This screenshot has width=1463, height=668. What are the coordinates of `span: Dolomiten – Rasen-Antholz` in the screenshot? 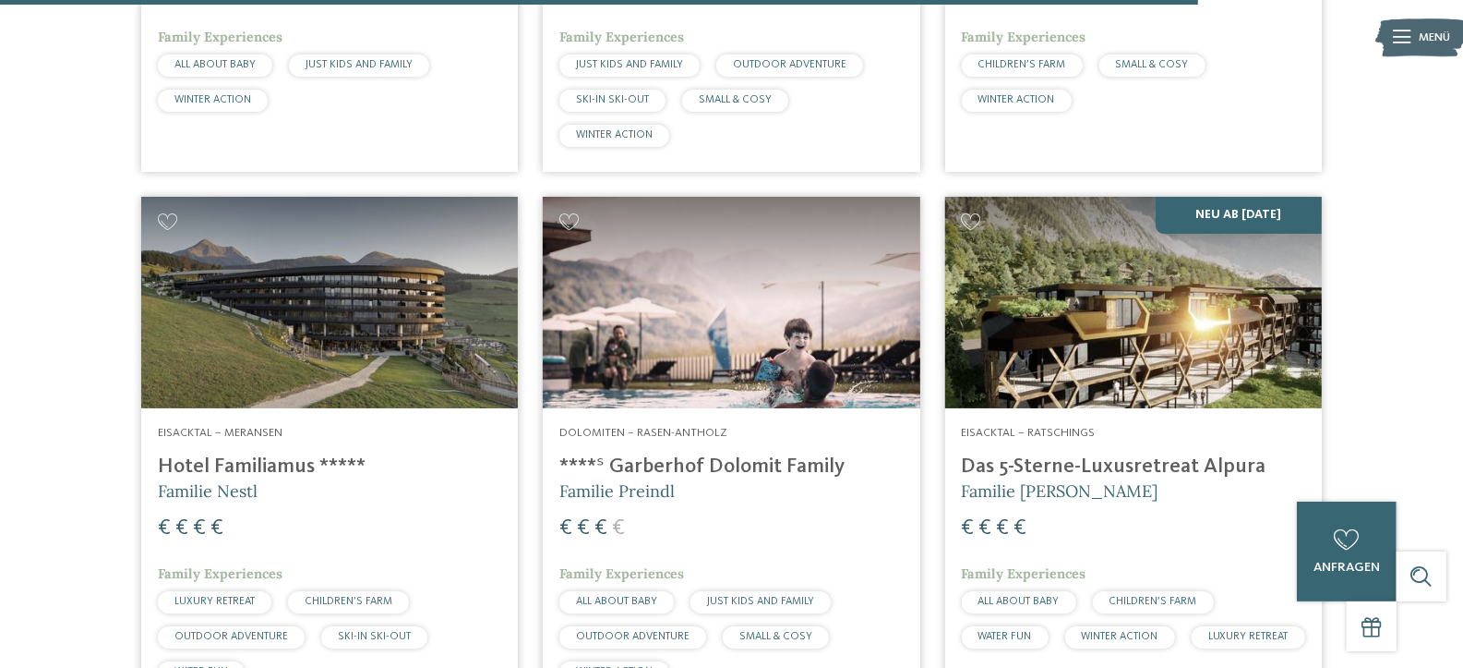 It's located at (644, 432).